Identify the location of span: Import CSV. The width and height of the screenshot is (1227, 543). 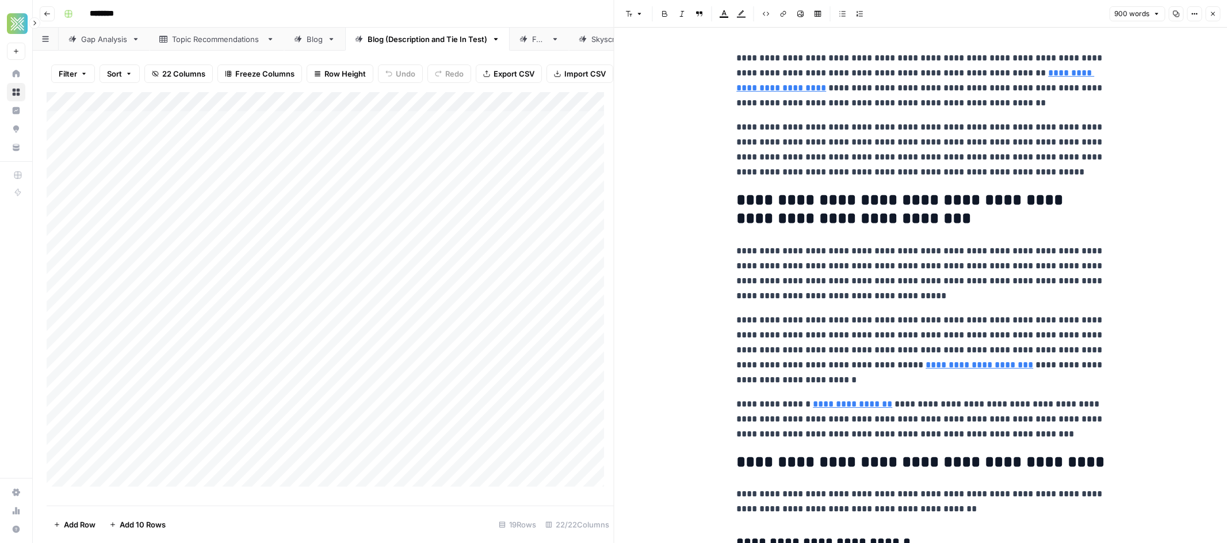
(585, 74).